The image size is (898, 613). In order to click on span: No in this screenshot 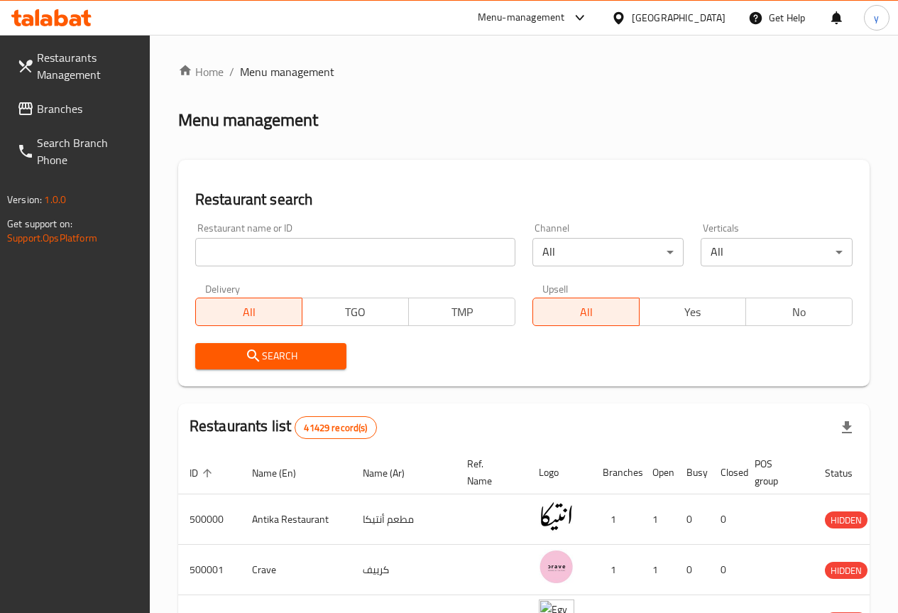, I will do `click(800, 312)`.